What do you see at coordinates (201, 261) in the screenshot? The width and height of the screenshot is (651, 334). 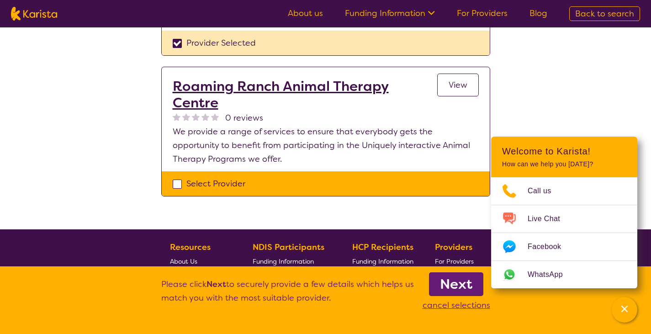 I see `a: About Us` at bounding box center [201, 261].